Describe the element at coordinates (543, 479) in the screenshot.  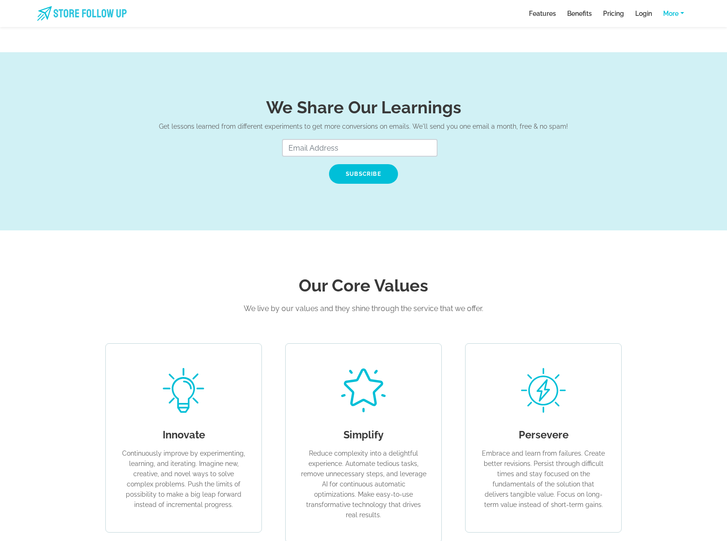
I see `p: Embrace and learn from failures. Create better revisions. Persist through difficult times and sta...` at that location.